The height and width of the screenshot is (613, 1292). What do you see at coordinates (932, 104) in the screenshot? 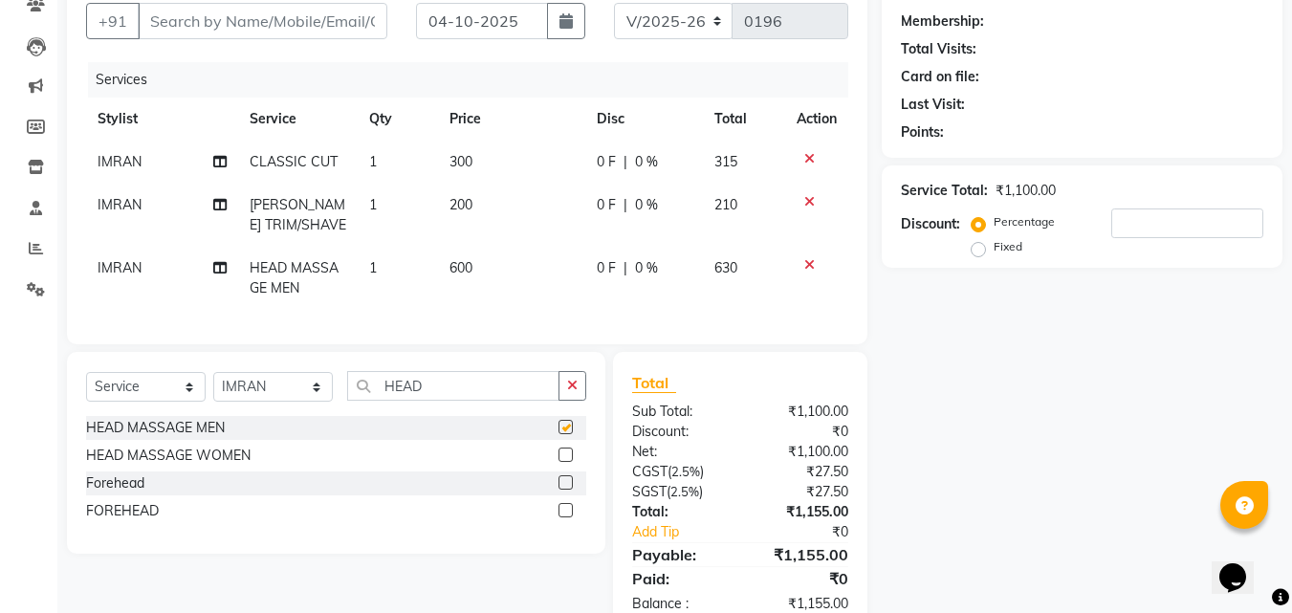
I see `div: Last Visit:` at bounding box center [932, 104].